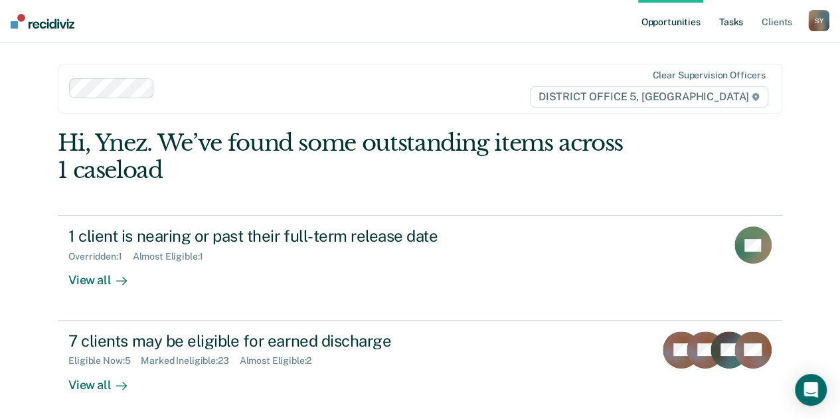 The width and height of the screenshot is (840, 419). I want to click on div: 7 clients may be eligible for earned discharge, so click(301, 341).